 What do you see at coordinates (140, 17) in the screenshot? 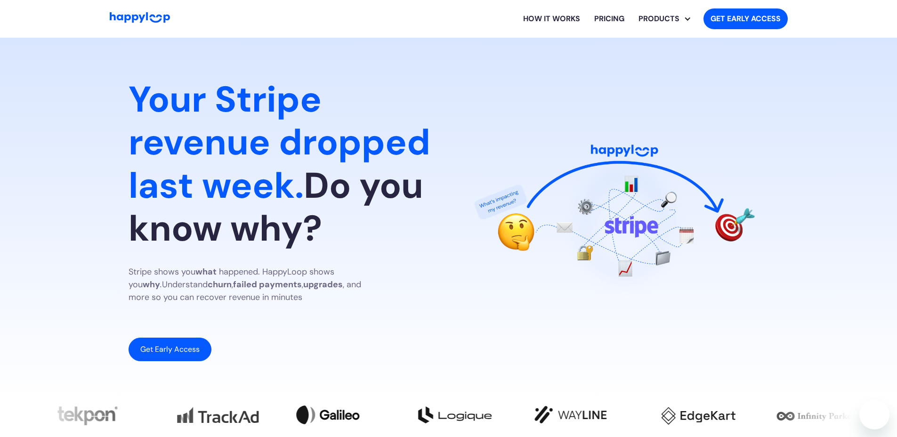
I see `img: HappyLoop Logo` at bounding box center [140, 17].